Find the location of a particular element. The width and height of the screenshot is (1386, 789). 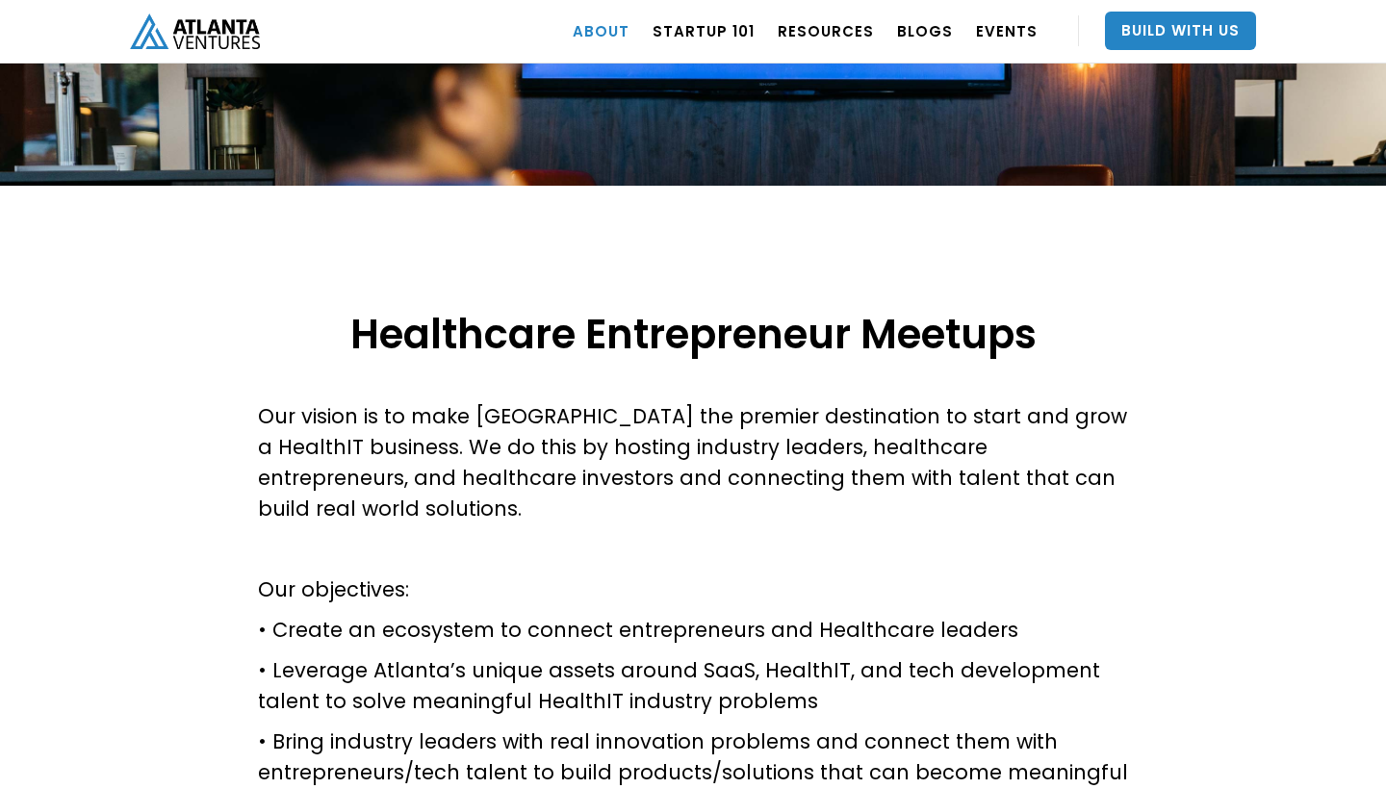

a: EVENTS is located at coordinates (1007, 31).